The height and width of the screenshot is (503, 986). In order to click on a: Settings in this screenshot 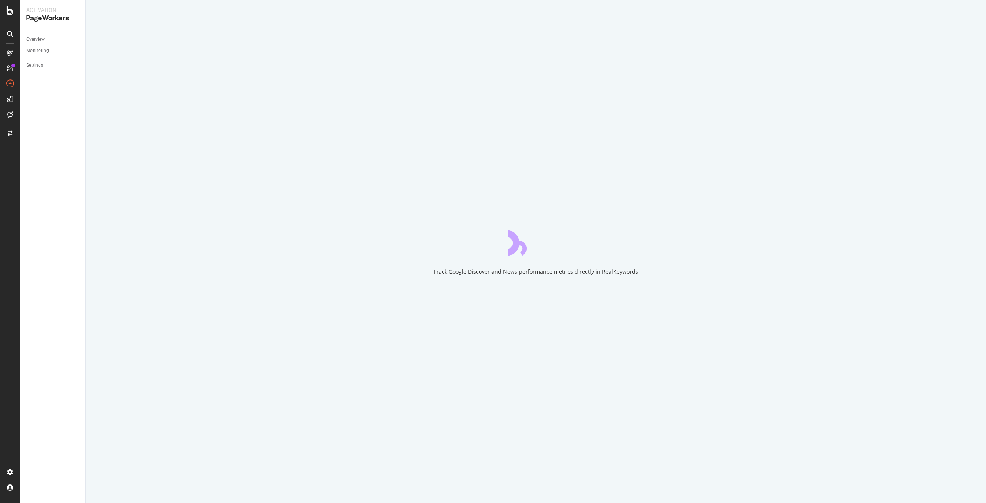, I will do `click(53, 65)`.